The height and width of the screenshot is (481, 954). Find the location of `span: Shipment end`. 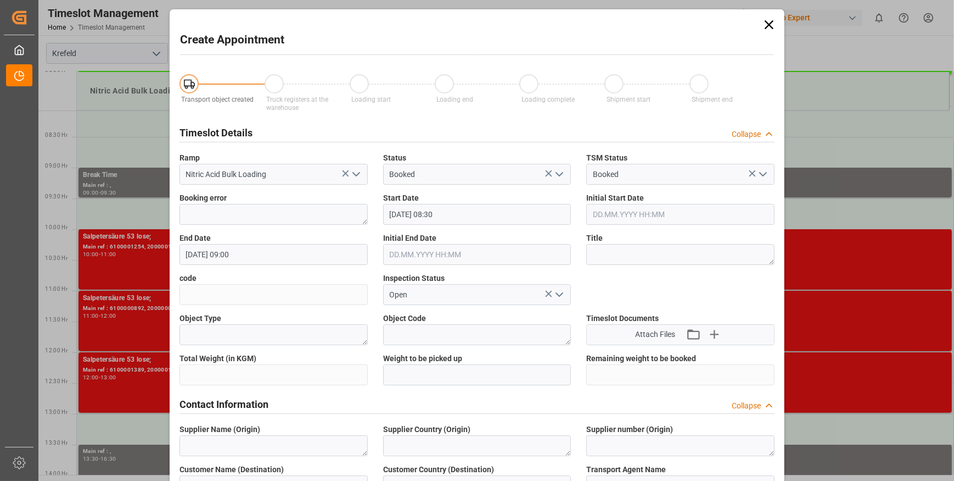

span: Shipment end is located at coordinates (712, 99).